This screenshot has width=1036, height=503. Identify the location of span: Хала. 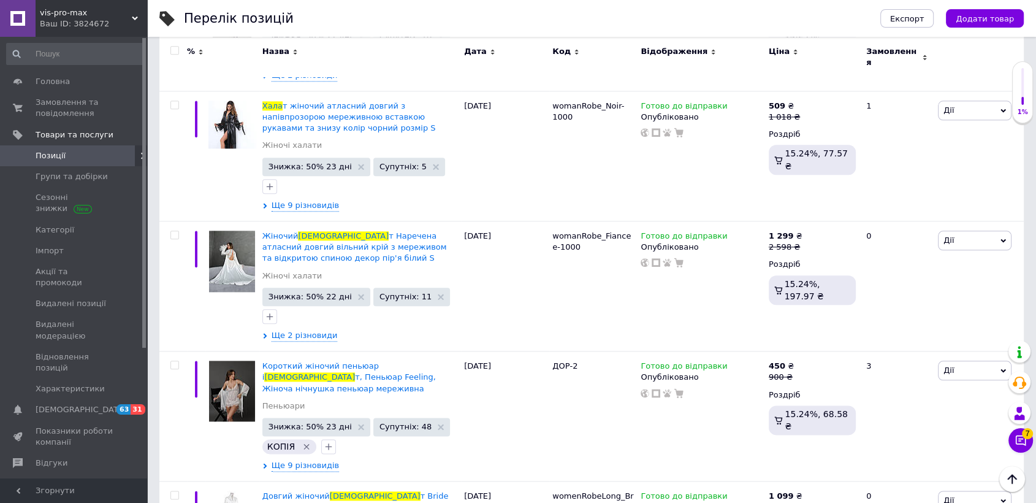
(272, 105).